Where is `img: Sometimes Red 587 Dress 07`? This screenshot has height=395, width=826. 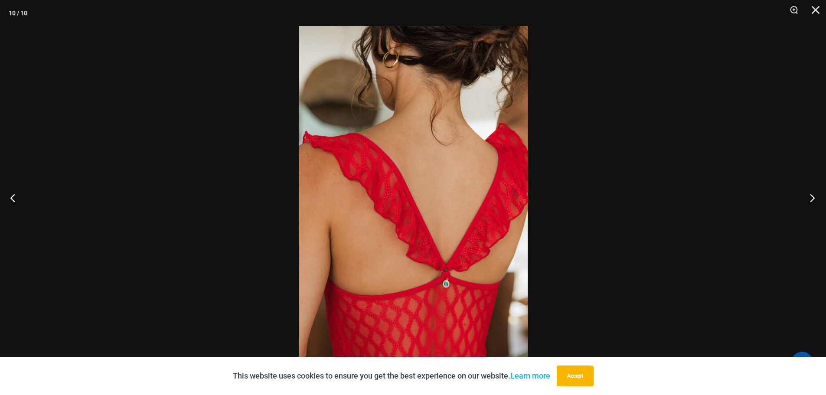
img: Sometimes Red 587 Dress 07 is located at coordinates (413, 197).